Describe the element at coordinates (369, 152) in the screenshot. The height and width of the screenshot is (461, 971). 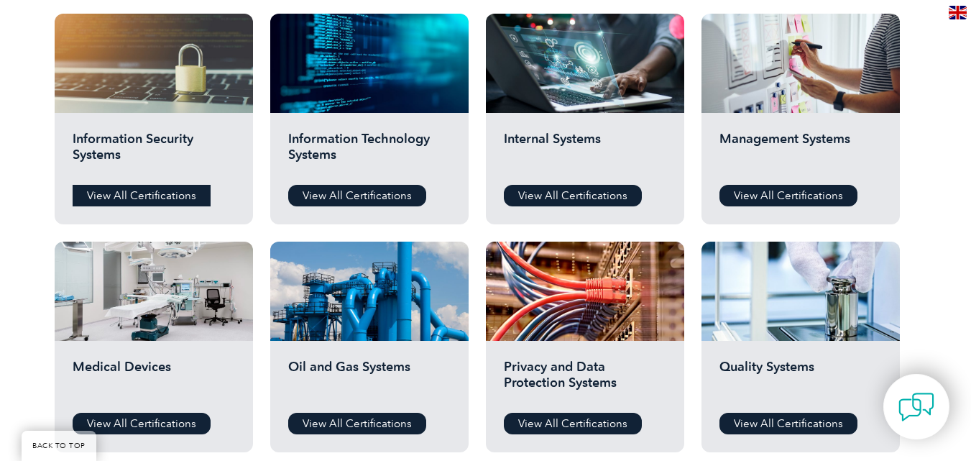
I see `h2: Information Technology Systems` at that location.